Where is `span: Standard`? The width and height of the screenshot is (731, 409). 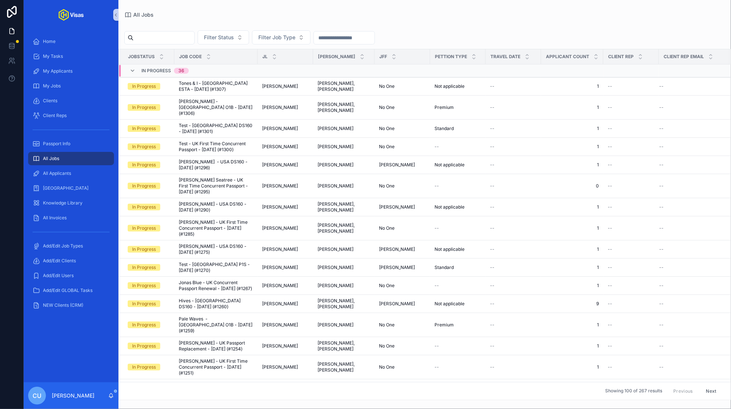
span: Standard is located at coordinates (444, 267).